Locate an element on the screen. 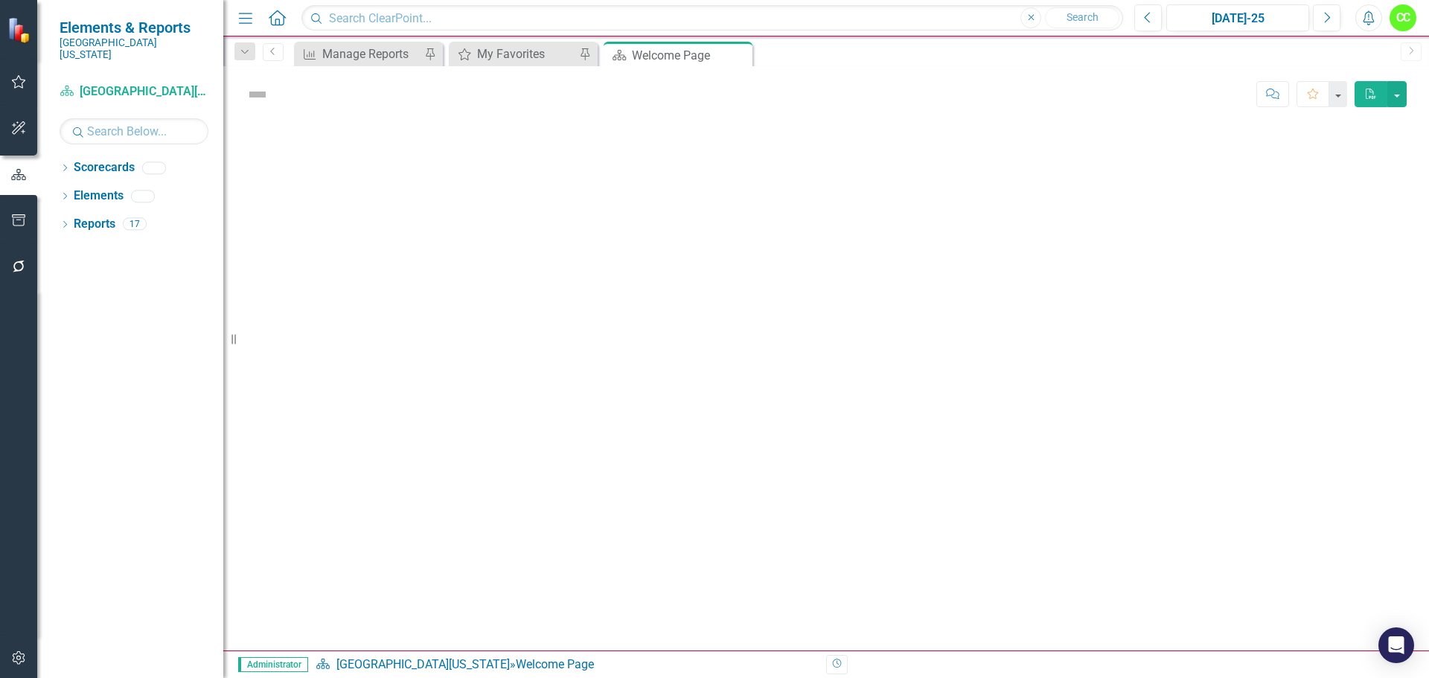 Image resolution: width=1429 pixels, height=678 pixels. button: CC is located at coordinates (1403, 18).